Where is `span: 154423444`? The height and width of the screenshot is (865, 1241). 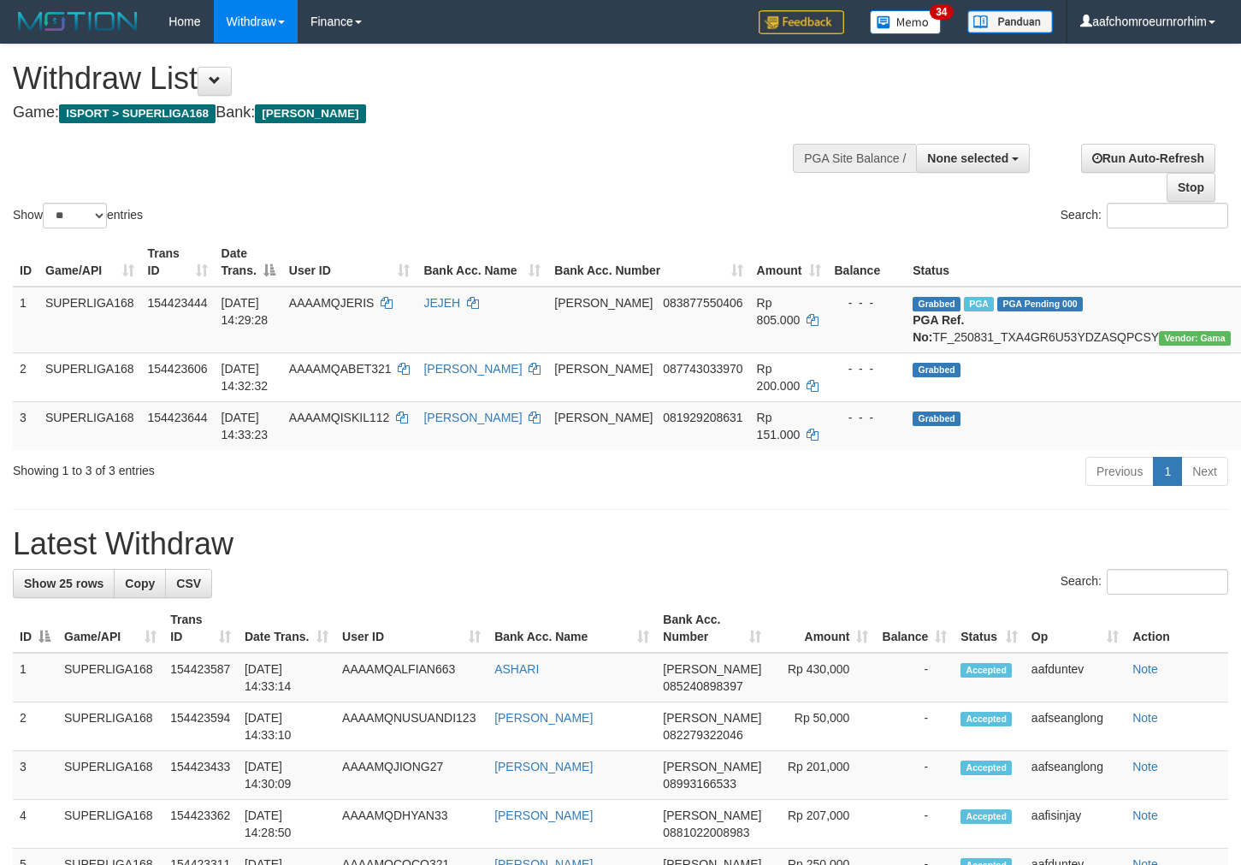 span: 154423444 is located at coordinates (178, 303).